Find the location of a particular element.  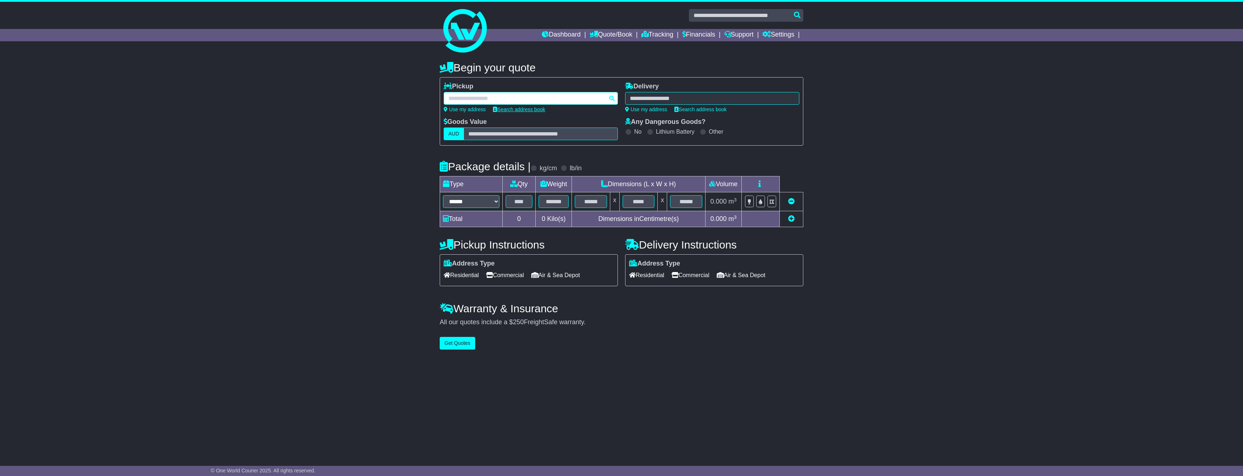

h4: Delivery Instructions is located at coordinates (714, 244).